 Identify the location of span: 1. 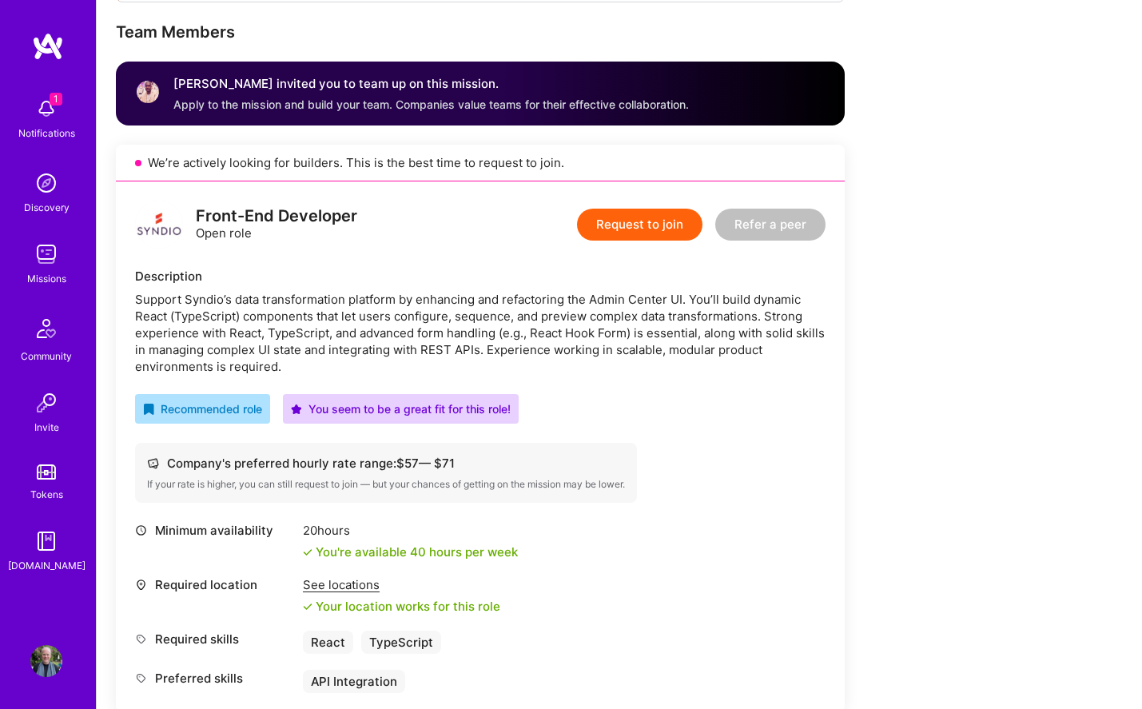
(56, 99).